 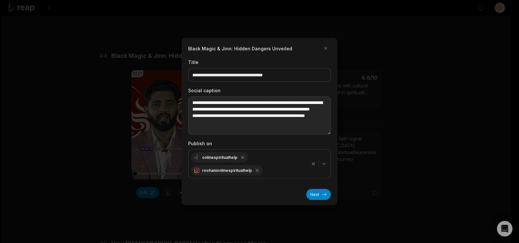 I want to click on div: onlinespiritualhelp, so click(x=220, y=157).